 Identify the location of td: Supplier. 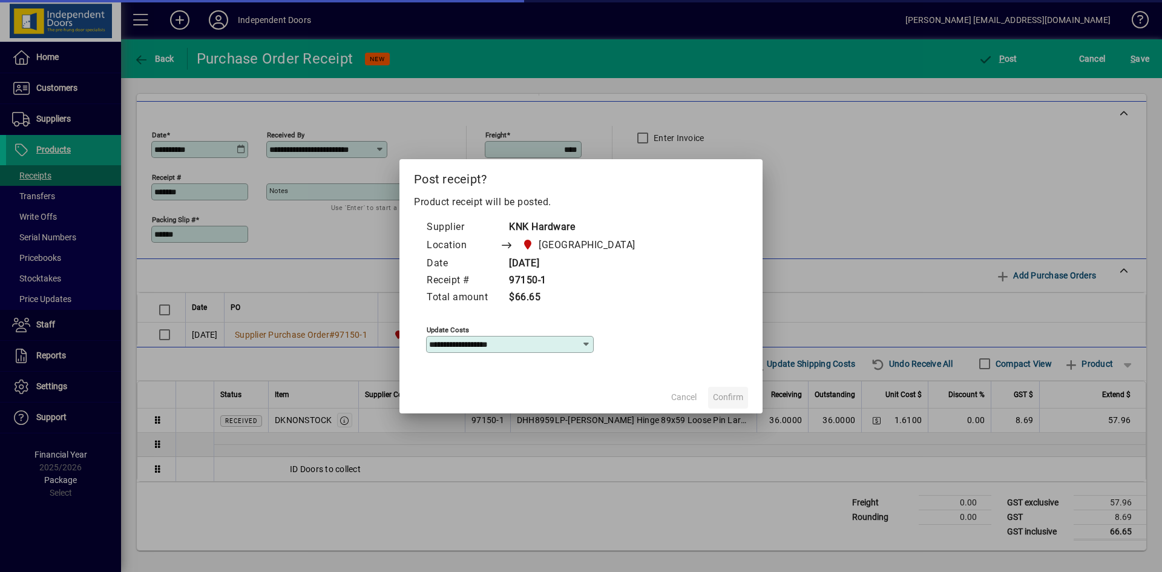
(463, 228).